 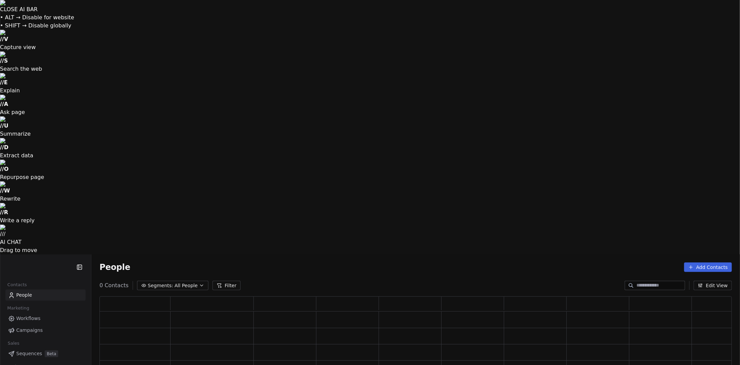 I want to click on button: Edit View, so click(x=712, y=286).